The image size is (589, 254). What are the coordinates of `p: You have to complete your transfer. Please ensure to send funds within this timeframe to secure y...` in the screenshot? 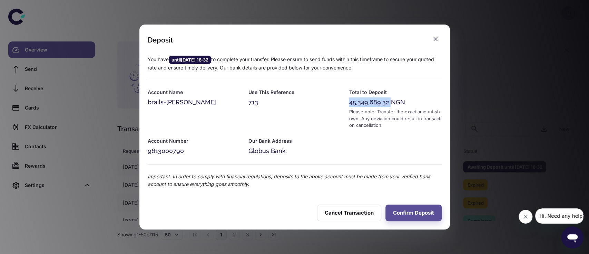 It's located at (295, 63).